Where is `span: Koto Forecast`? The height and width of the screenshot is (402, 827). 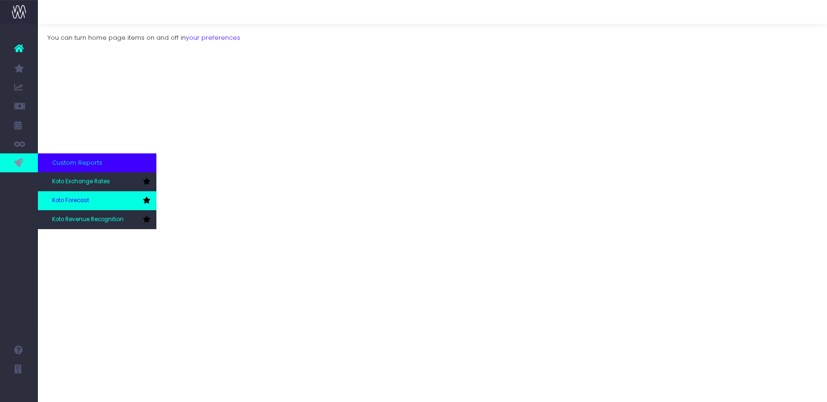
span: Koto Forecast is located at coordinates (71, 201).